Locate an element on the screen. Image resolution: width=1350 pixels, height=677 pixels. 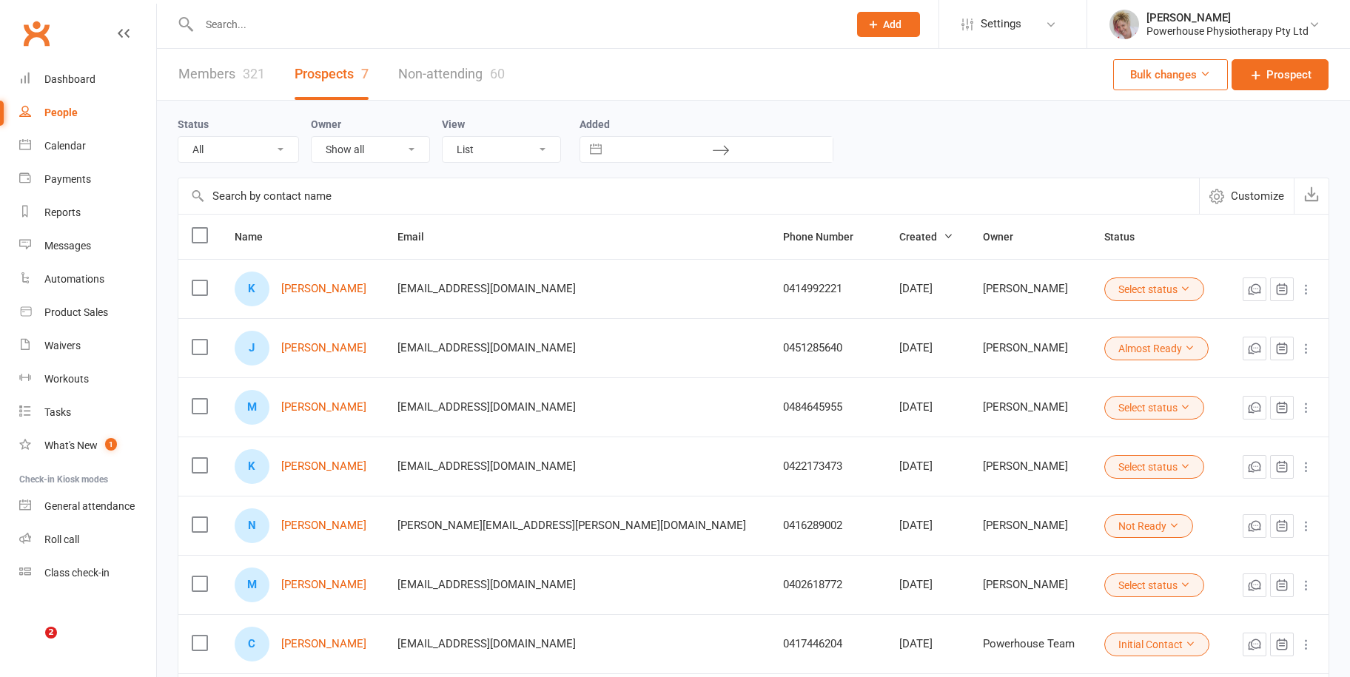
div: Powerhouse Physiotherapy Pty Ltd is located at coordinates (1227, 31).